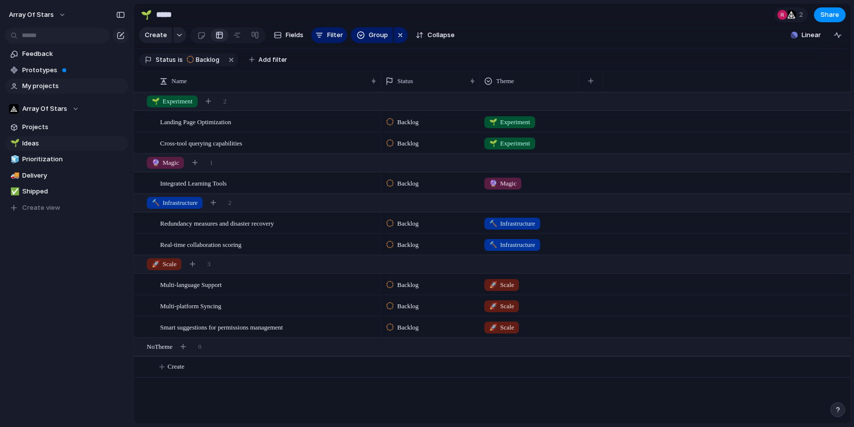  I want to click on span: 3, so click(209, 264).